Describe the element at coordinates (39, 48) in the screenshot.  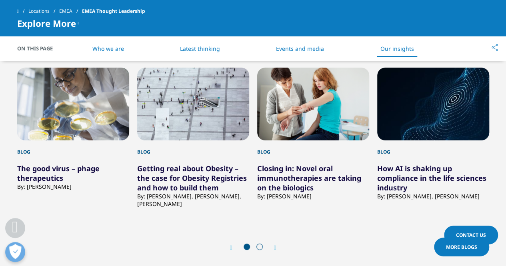
I see `span: On This Page` at that location.